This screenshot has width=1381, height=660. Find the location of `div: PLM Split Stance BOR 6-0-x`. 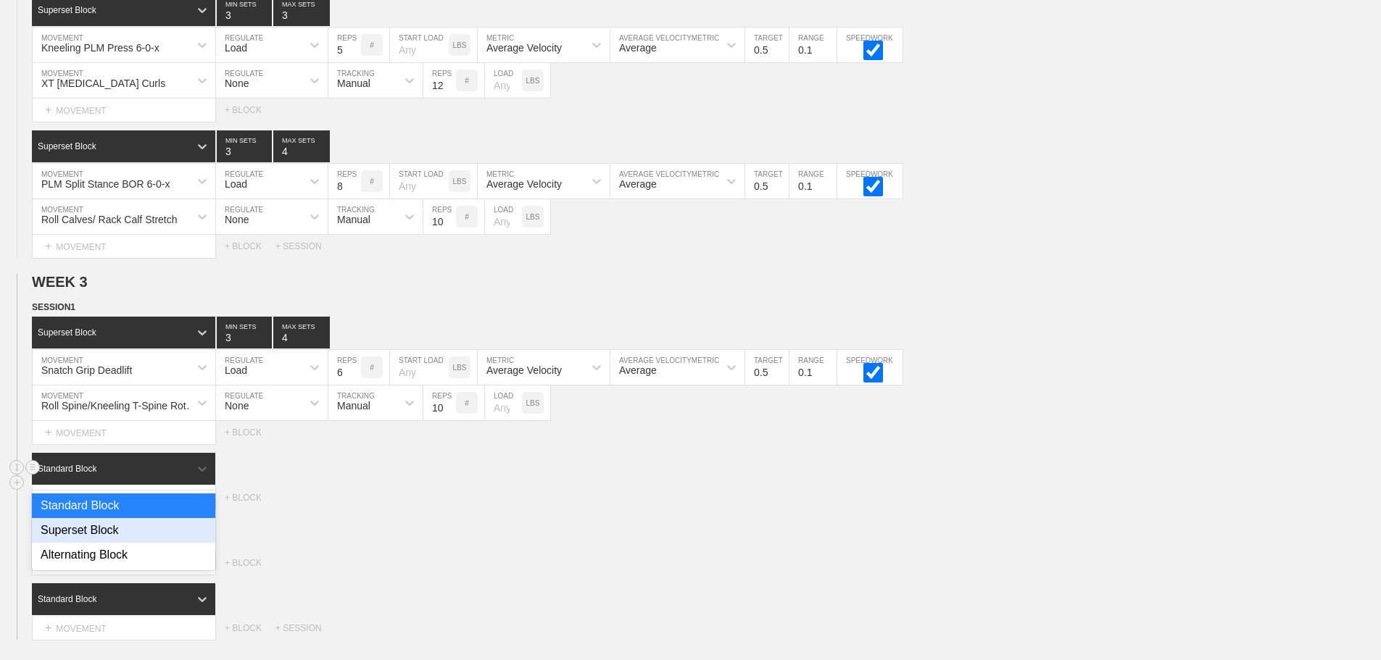

div: PLM Split Stance BOR 6-0-x is located at coordinates (105, 184).